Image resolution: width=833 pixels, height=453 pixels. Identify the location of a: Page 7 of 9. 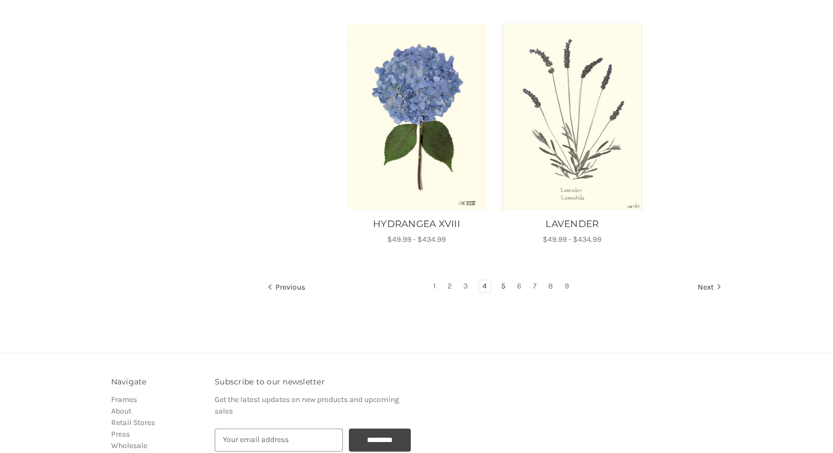
(535, 286).